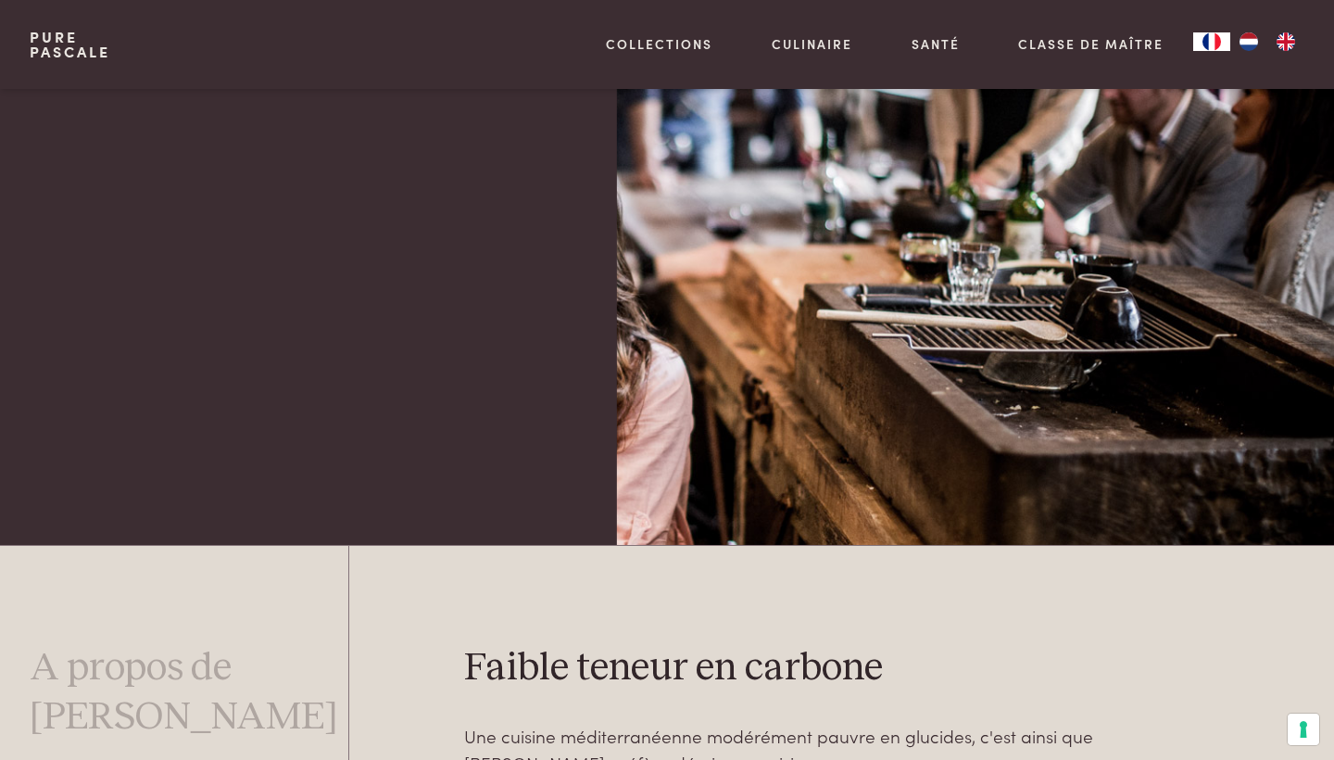 The height and width of the screenshot is (760, 1334). What do you see at coordinates (69, 44) in the screenshot?
I see `a: PurePascale` at bounding box center [69, 44].